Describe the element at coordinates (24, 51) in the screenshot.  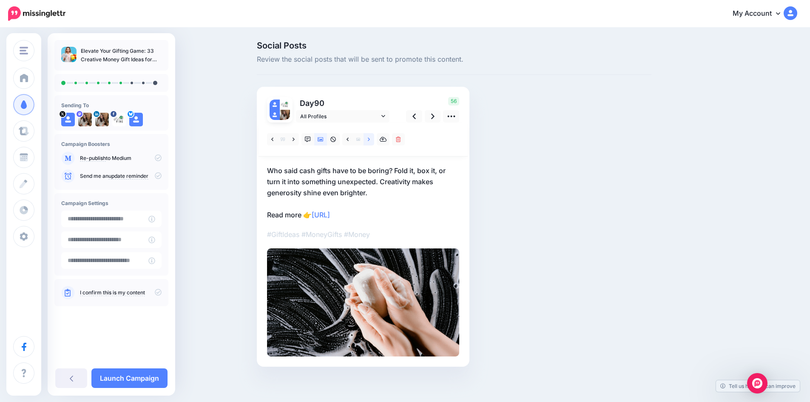
I see `img: menu.png` at that location.